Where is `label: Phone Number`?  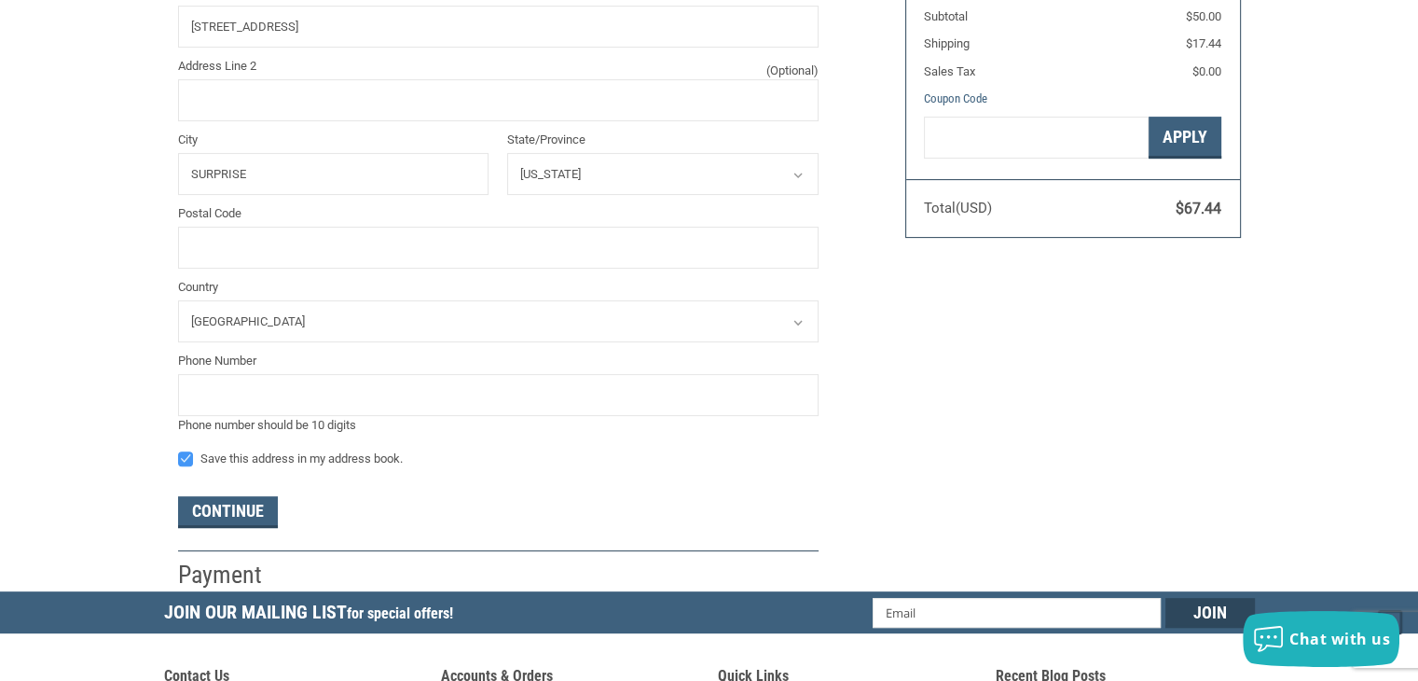
label: Phone Number is located at coordinates (498, 361).